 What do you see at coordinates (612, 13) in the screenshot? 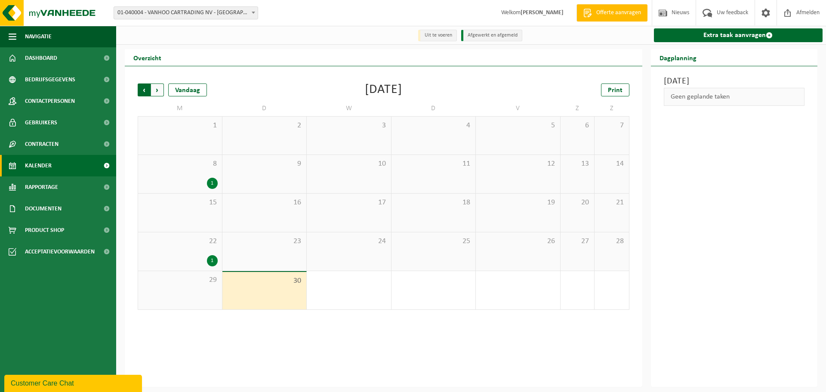
I see `a: Offerte aanvragen` at bounding box center [612, 13].